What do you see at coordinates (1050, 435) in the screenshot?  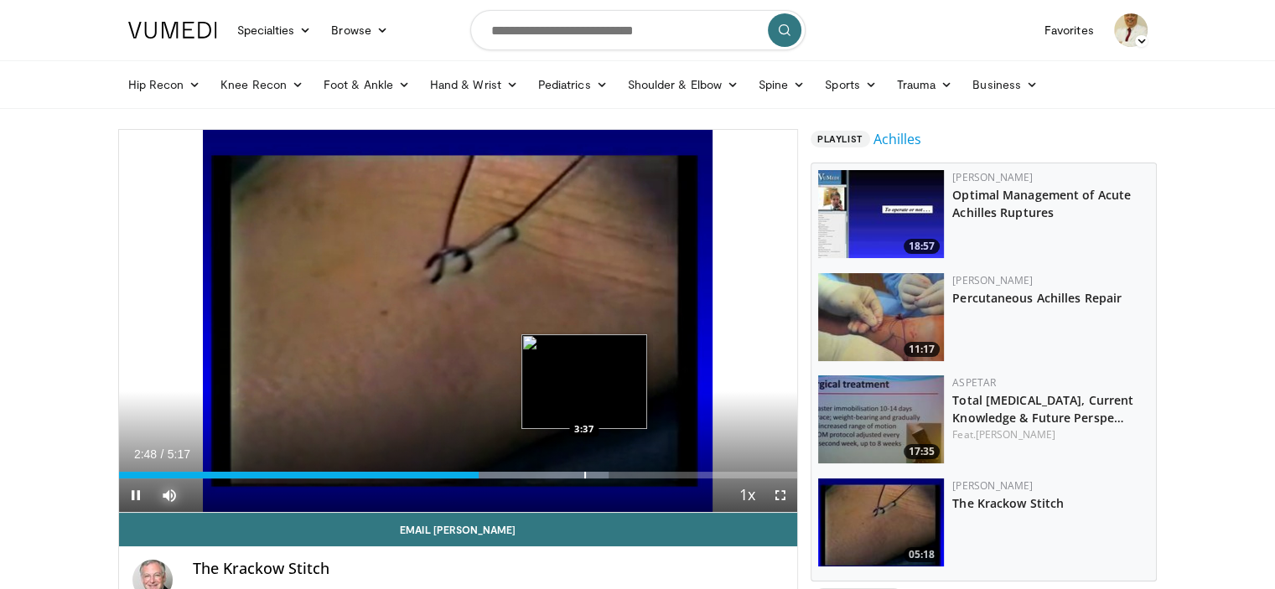 I see `div: Feat.` at bounding box center [1050, 435].